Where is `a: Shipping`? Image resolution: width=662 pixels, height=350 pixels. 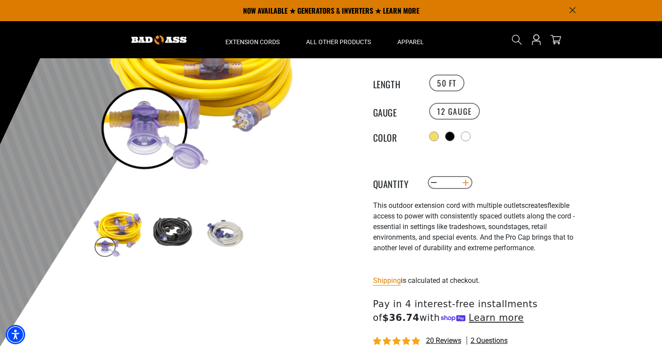
a: Shipping is located at coordinates (387, 280).